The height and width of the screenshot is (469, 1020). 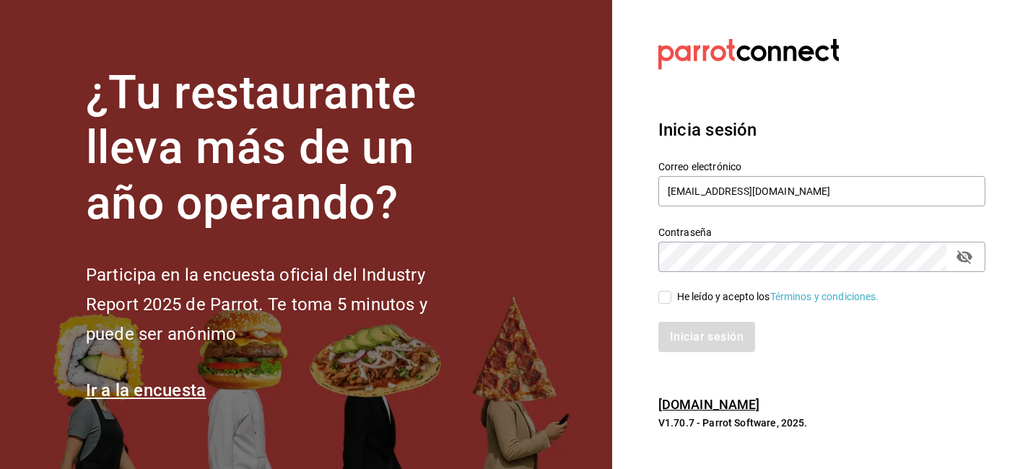 What do you see at coordinates (821, 232) in the screenshot?
I see `label: Contraseña` at bounding box center [821, 232].